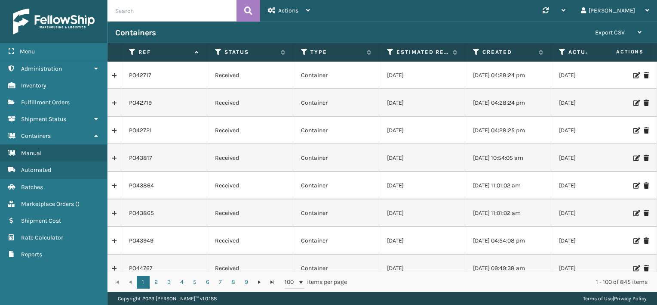 This screenshot has width=657, height=305. I want to click on span: Shipment Status, so click(43, 119).